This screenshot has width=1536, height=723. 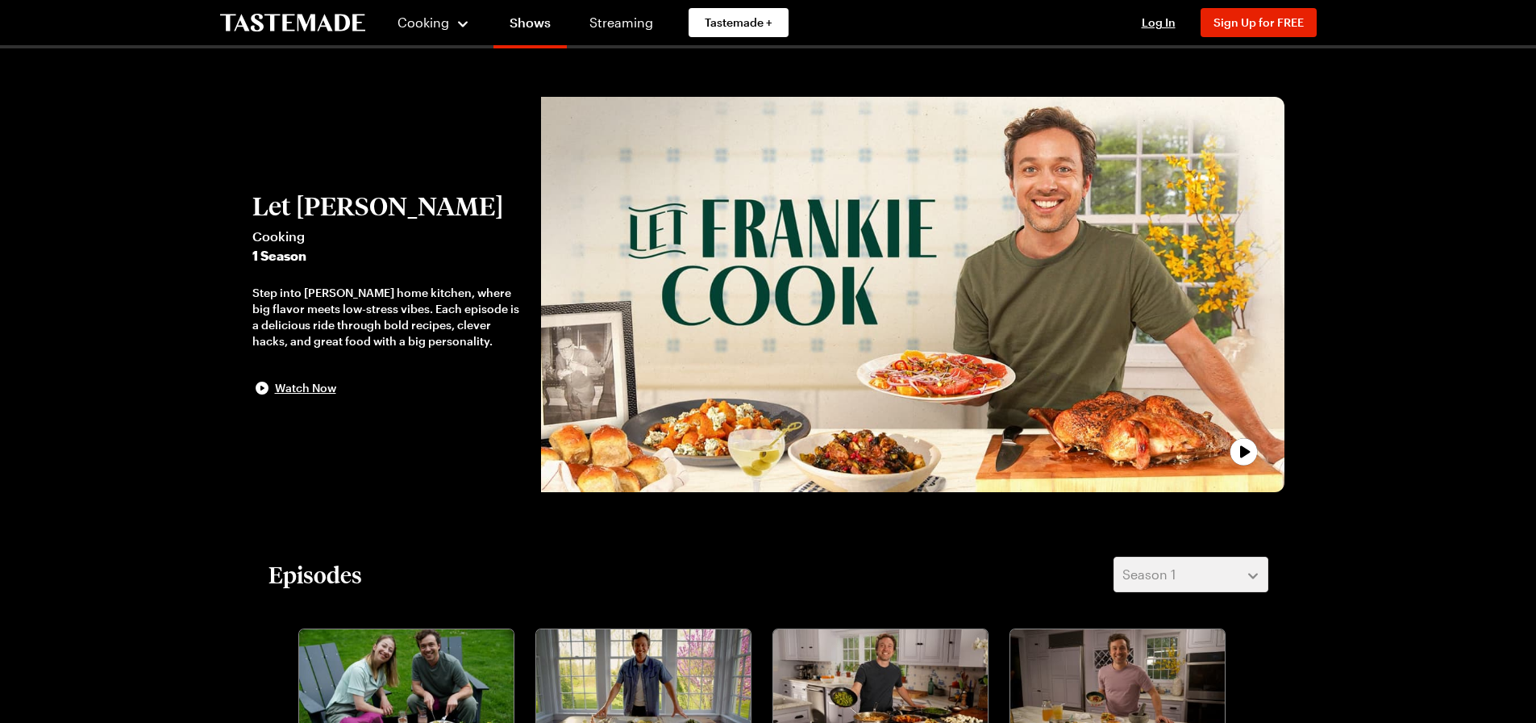 What do you see at coordinates (739, 23) in the screenshot?
I see `a: Tastemade +` at bounding box center [739, 23].